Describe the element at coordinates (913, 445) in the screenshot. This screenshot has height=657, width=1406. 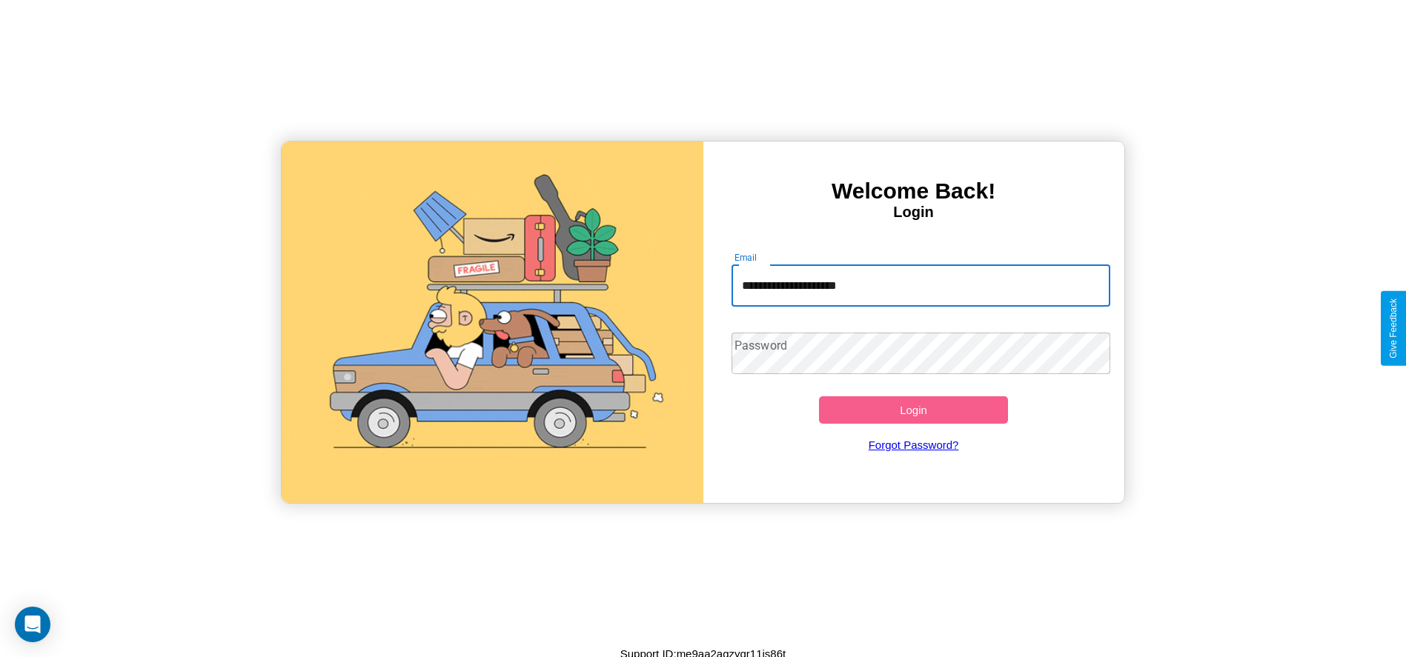
I see `a: Forgot Password?` at that location.